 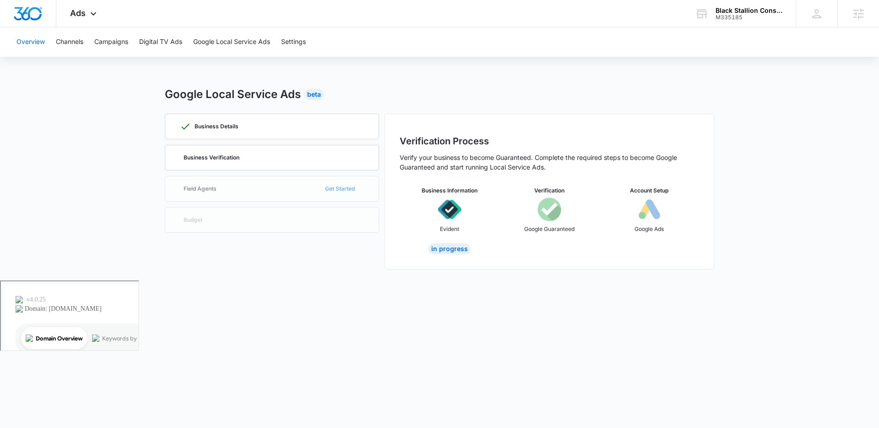 What do you see at coordinates (550, 229) in the screenshot?
I see `p: Google Guaranteed` at bounding box center [550, 229].